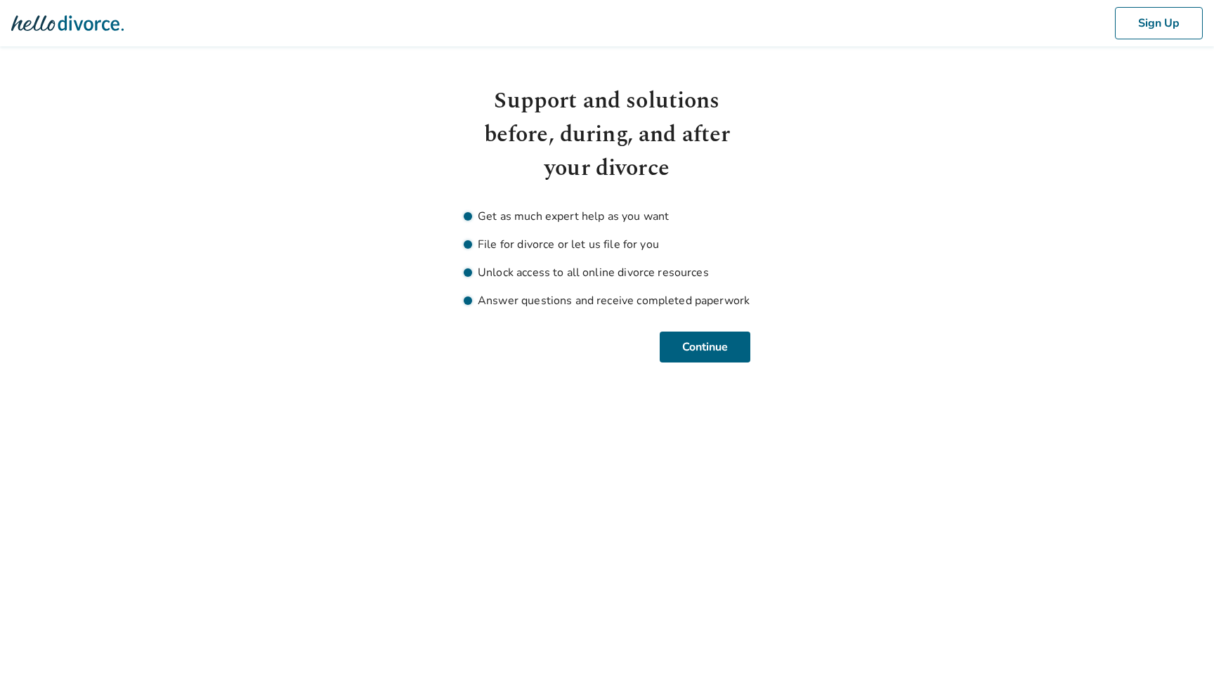  What do you see at coordinates (607, 301) in the screenshot?
I see `li: Answer questions and receive completed paperwork` at bounding box center [607, 301].